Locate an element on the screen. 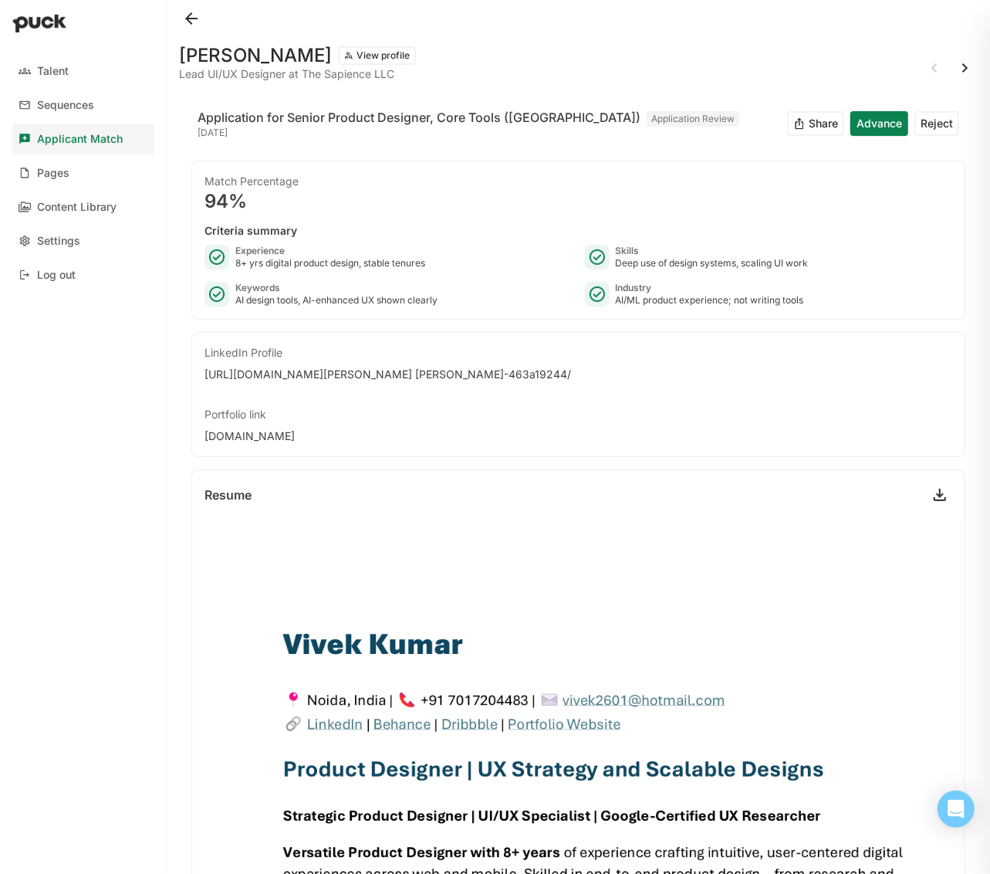  button: Advance is located at coordinates (879, 124).